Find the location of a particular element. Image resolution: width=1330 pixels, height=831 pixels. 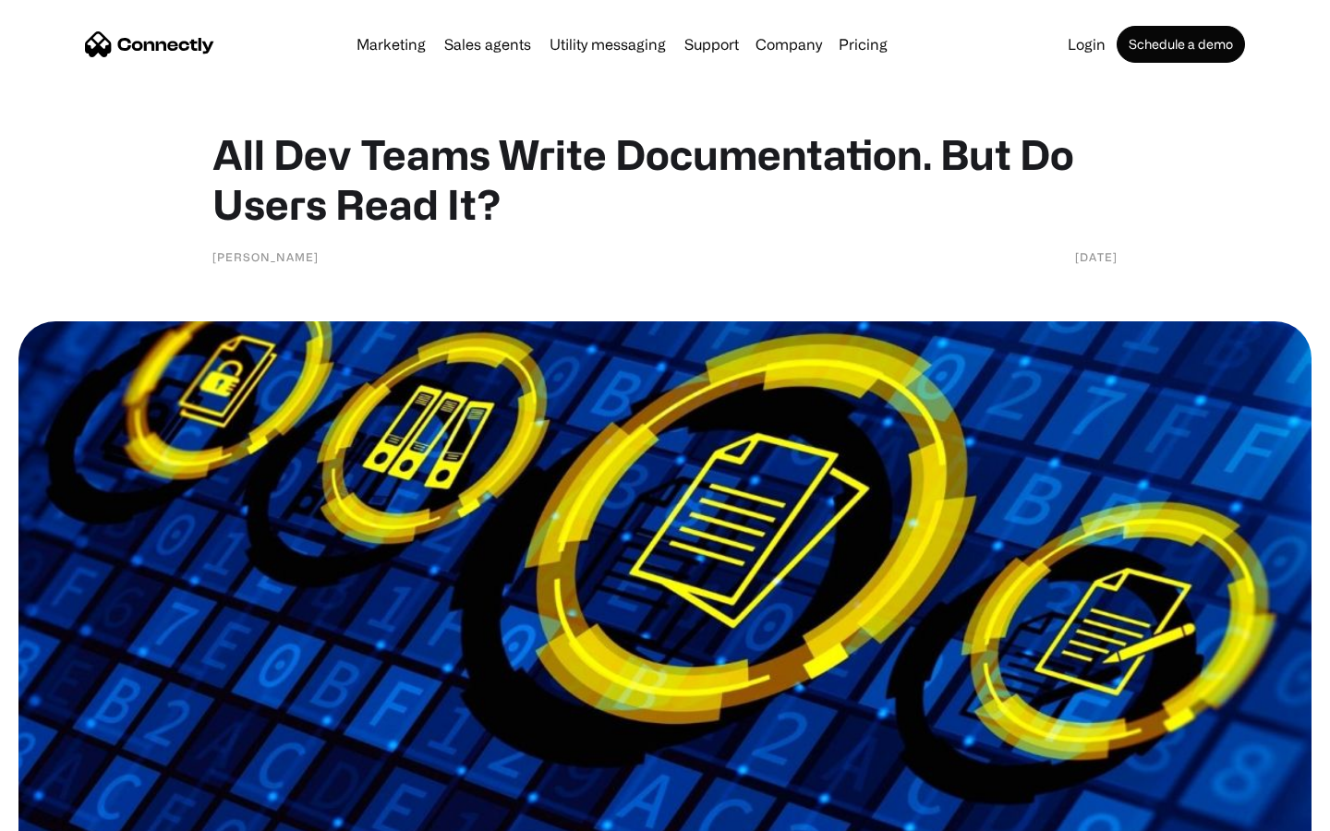

a: Support is located at coordinates (711, 44).